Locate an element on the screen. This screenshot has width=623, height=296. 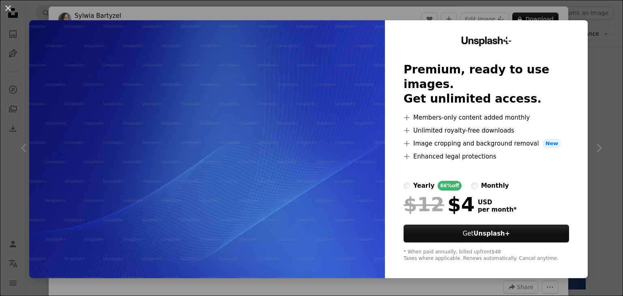
li: Image cropping and background removal is located at coordinates (487, 144).